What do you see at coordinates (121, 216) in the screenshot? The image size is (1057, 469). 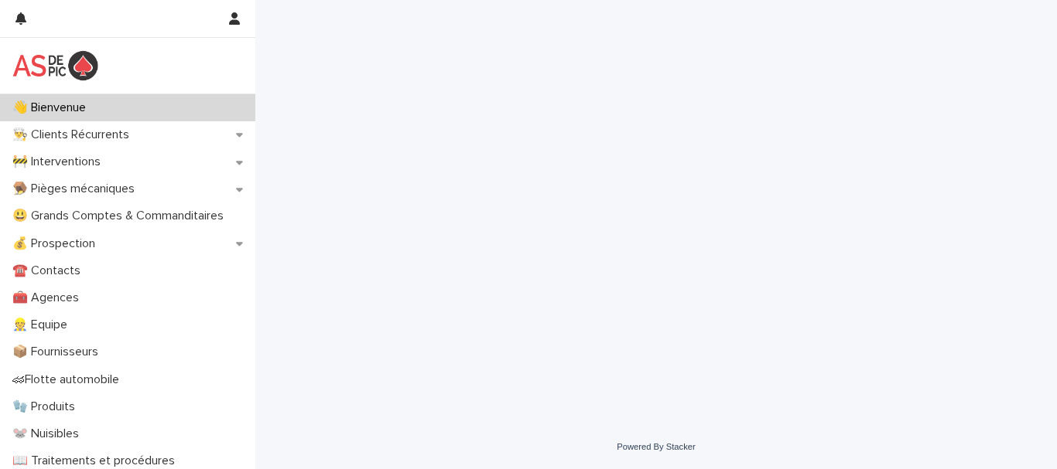 I see `p: 😃 Grands Comptes & Commanditaires` at bounding box center [121, 216].